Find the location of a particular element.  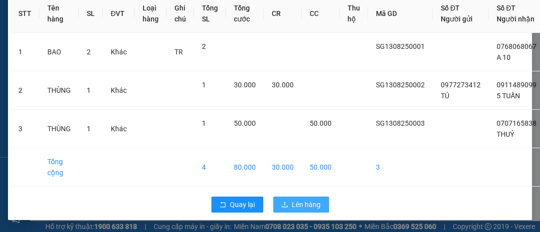

span: upload is located at coordinates (285, 205).